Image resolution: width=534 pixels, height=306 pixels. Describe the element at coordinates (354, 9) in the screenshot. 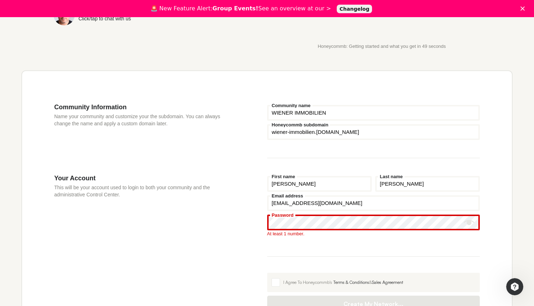

I see `a: Changelog` at that location.